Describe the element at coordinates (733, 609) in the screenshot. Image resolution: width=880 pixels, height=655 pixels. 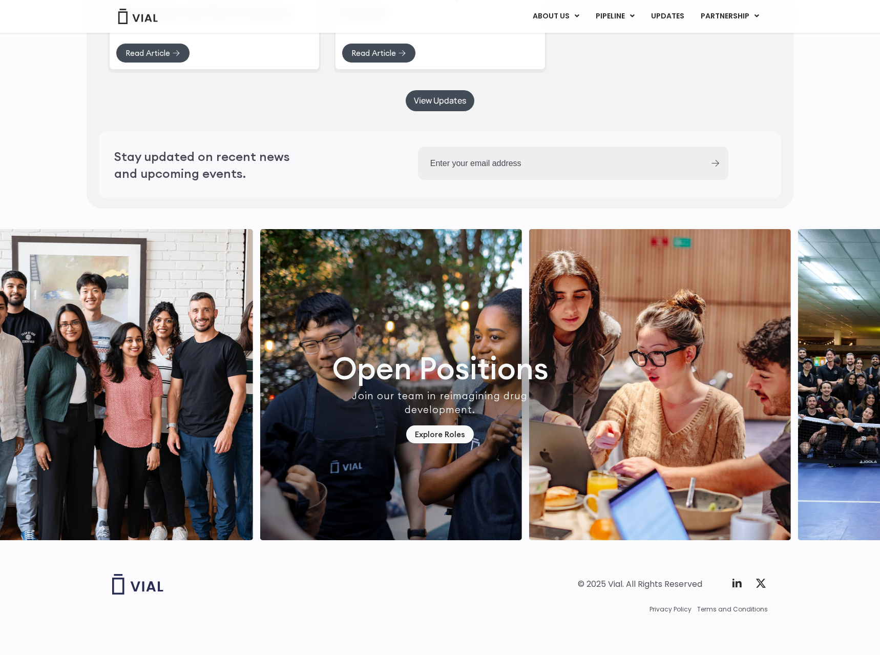
I see `span: Terms and Conditions` at that location.